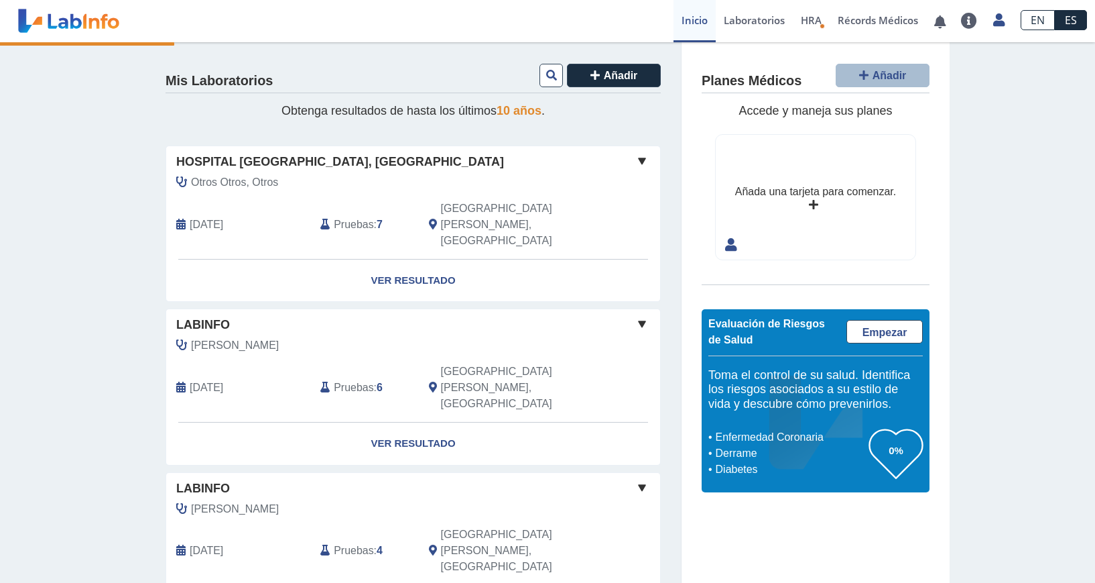  I want to click on span: Otros Otros, Otros, so click(235, 182).